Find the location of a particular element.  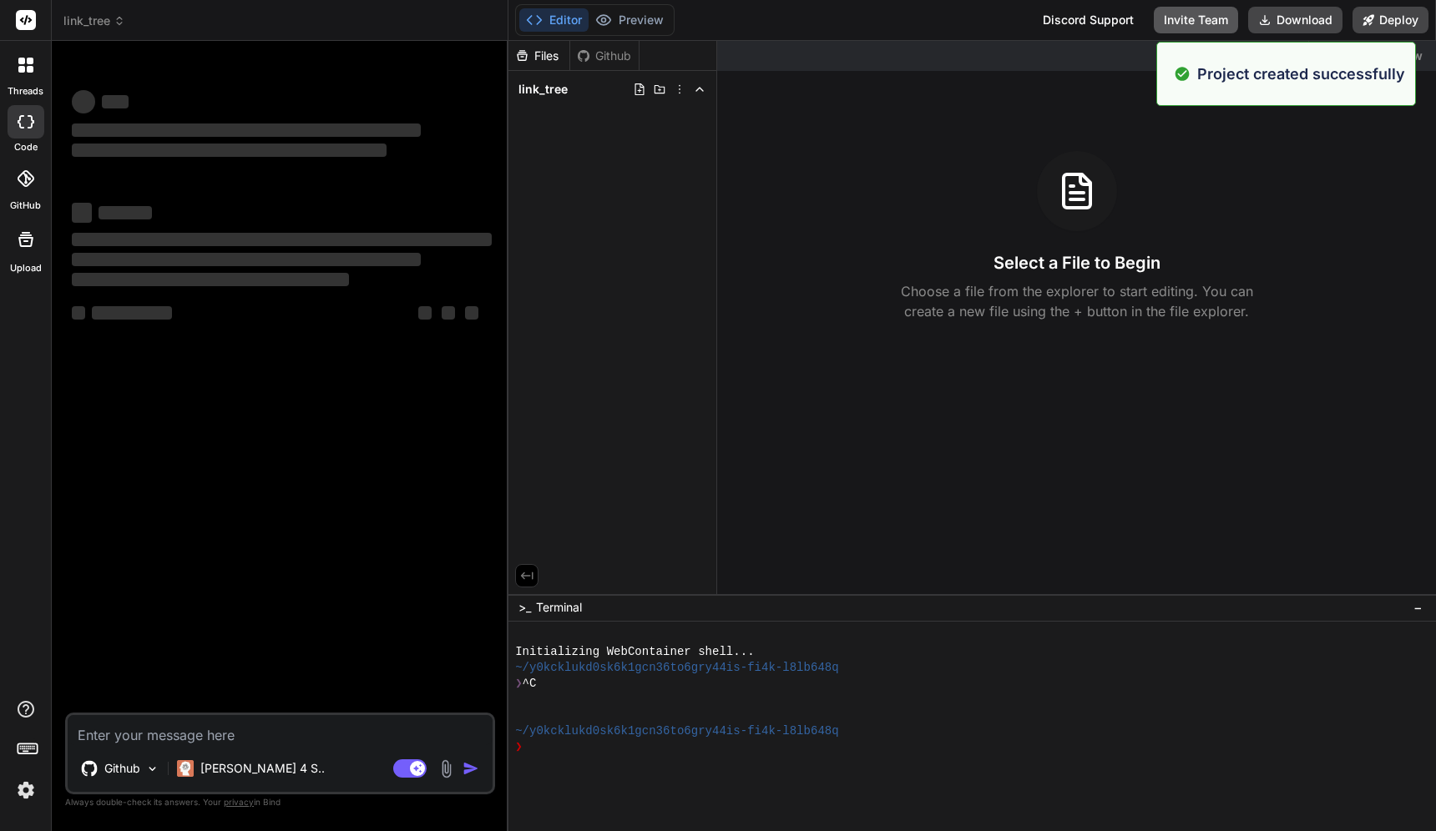

button: Editor is located at coordinates (553, 20).